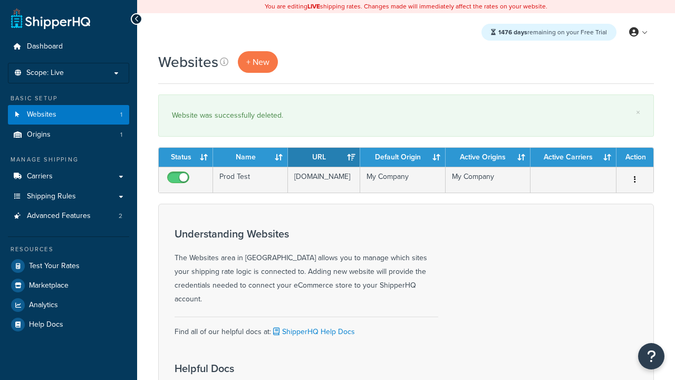 This screenshot has width=675, height=380. Describe the element at coordinates (250, 179) in the screenshot. I see `td: Prod Test` at that location.